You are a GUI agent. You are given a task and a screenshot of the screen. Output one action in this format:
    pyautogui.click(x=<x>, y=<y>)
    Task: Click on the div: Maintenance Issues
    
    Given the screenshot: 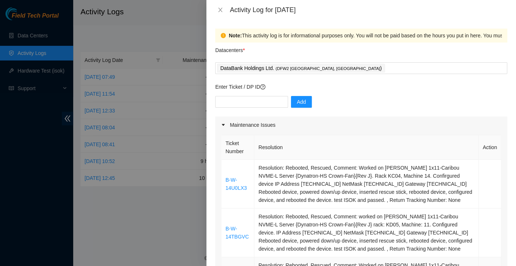 What is the action you would take?
    pyautogui.click(x=361, y=125)
    